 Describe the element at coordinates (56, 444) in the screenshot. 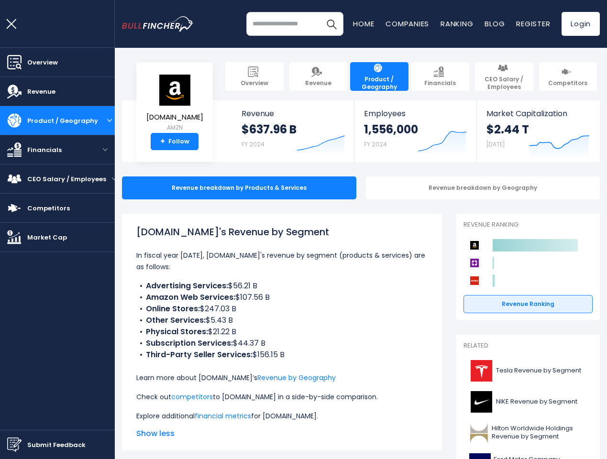

I see `span: Submit Feedback` at that location.